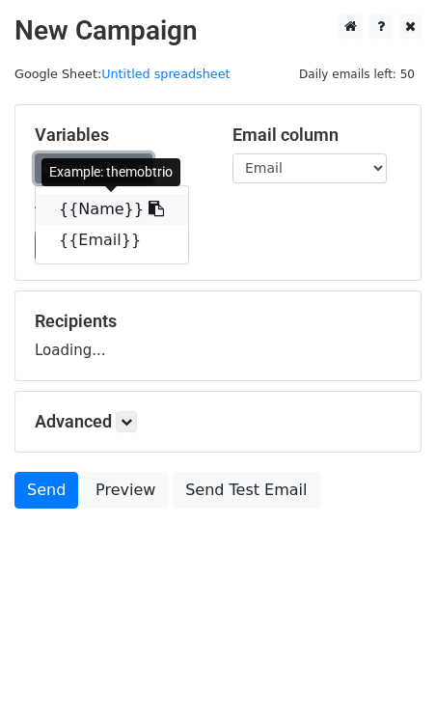 The height and width of the screenshot is (717, 436). Describe the element at coordinates (357, 74) in the screenshot. I see `span: Daily emails left: 50` at that location.